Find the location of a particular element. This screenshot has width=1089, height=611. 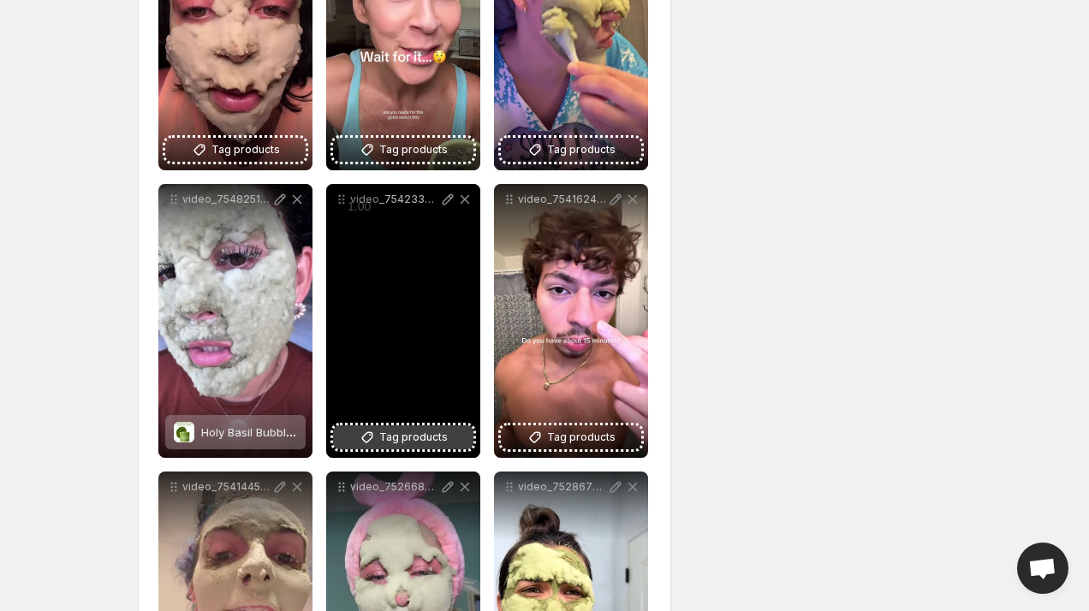

img: Holy Basil Bubble Mask is located at coordinates (184, 432).